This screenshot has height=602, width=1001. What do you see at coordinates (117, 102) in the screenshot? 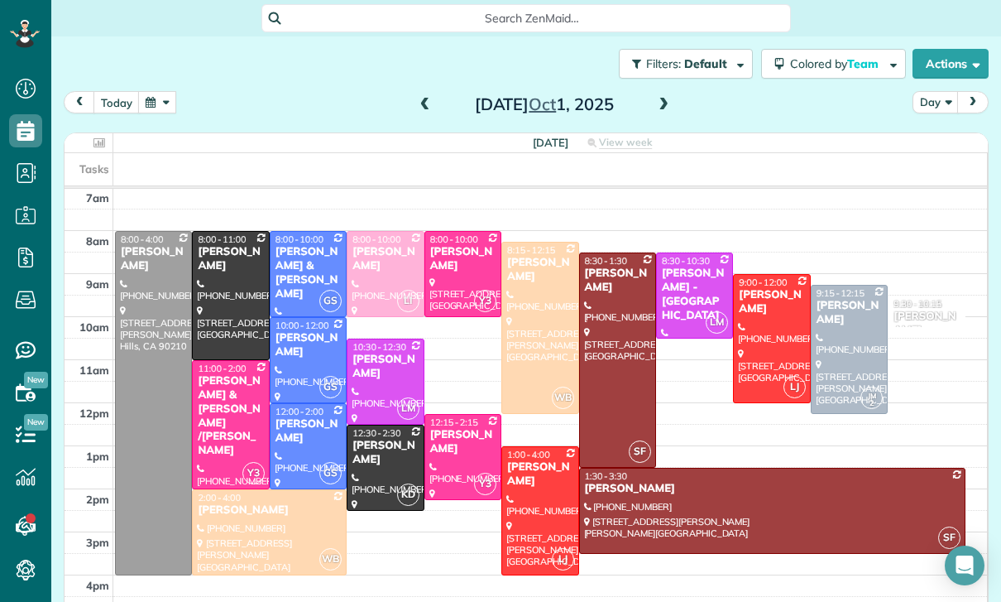
I see `button: today` at bounding box center [117, 102].